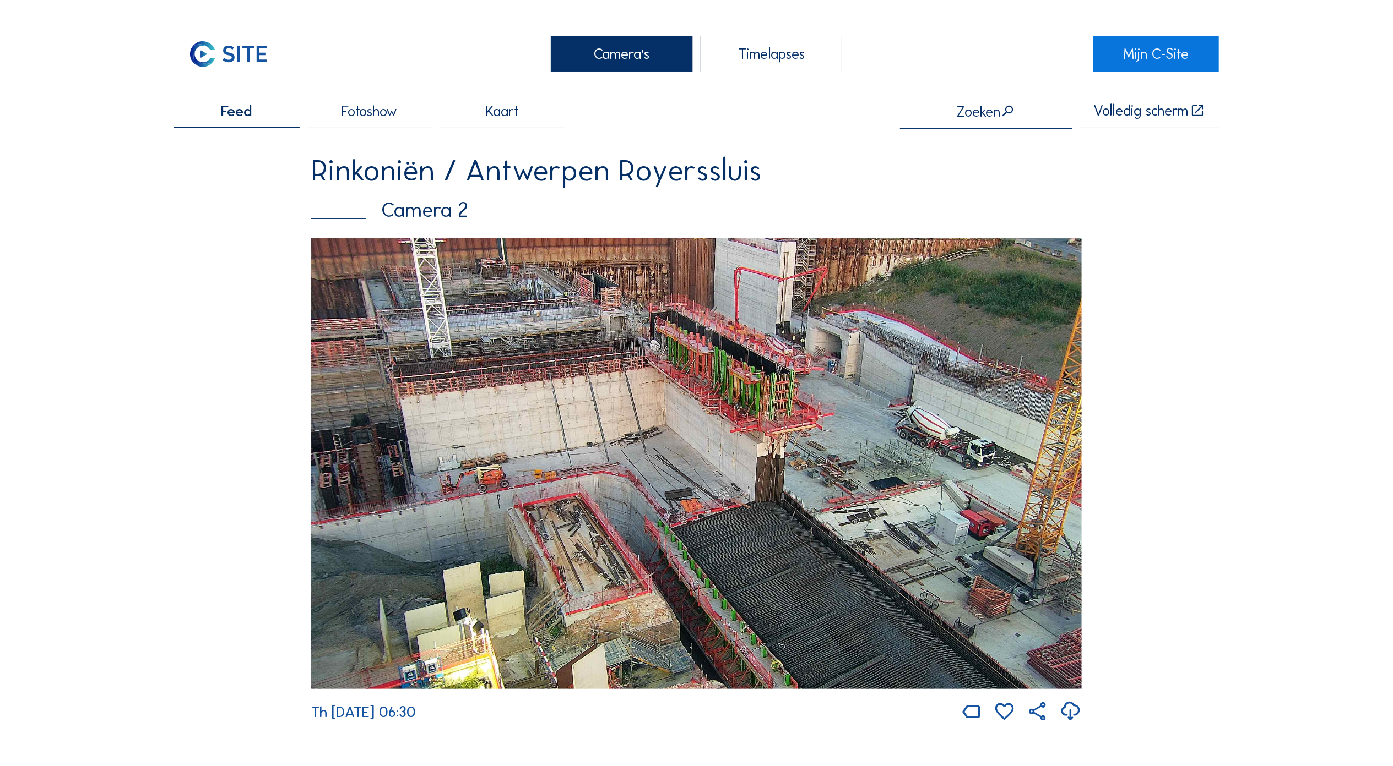  What do you see at coordinates (622, 54) in the screenshot?
I see `div: Camera's` at bounding box center [622, 54].